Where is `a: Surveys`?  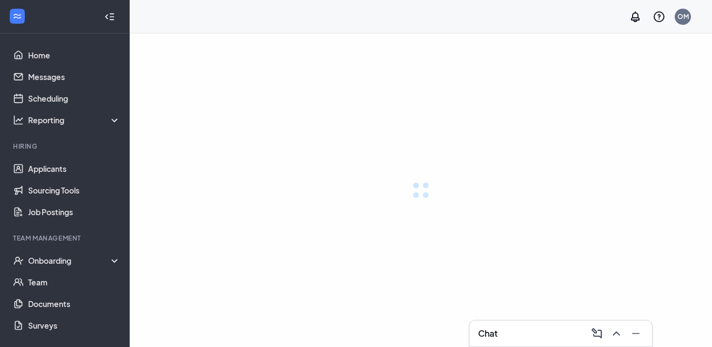 a: Surveys is located at coordinates (74, 325).